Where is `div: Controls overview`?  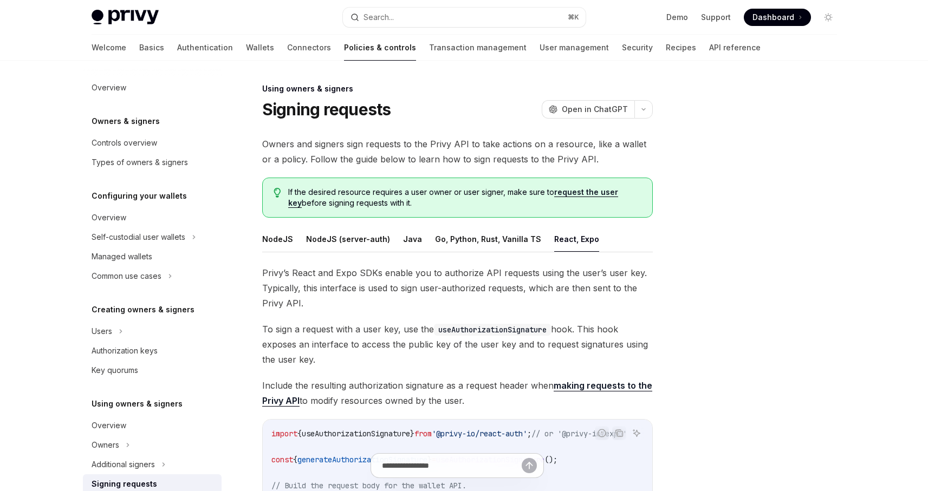 div: Controls overview is located at coordinates (124, 143).